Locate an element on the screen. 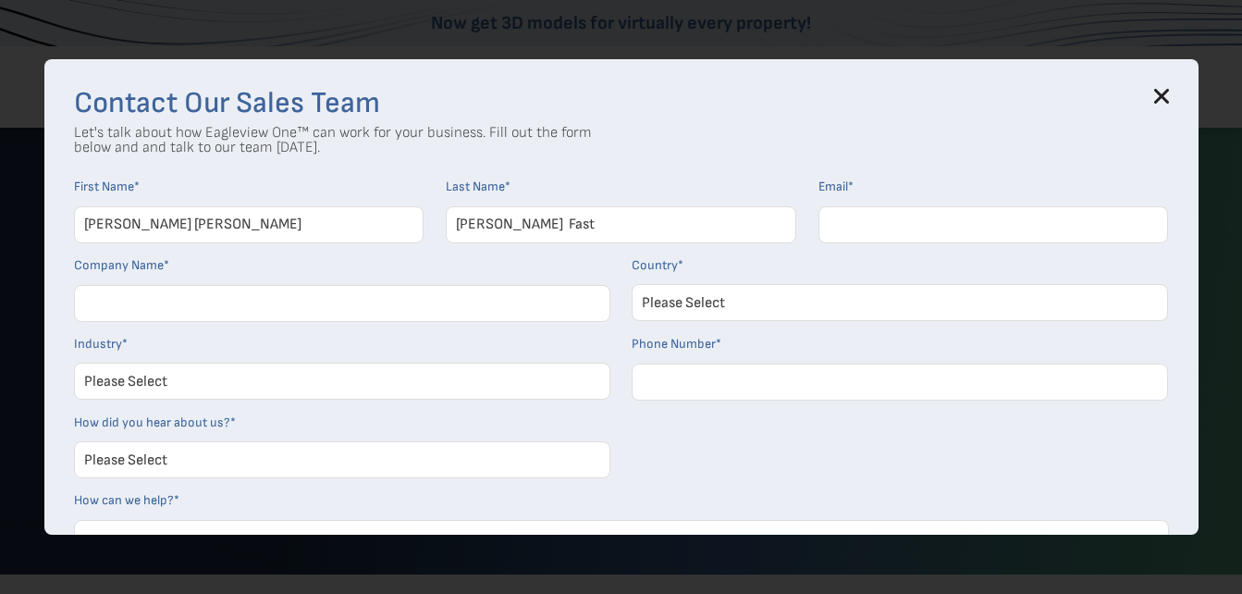  span: Industry is located at coordinates (98, 343).